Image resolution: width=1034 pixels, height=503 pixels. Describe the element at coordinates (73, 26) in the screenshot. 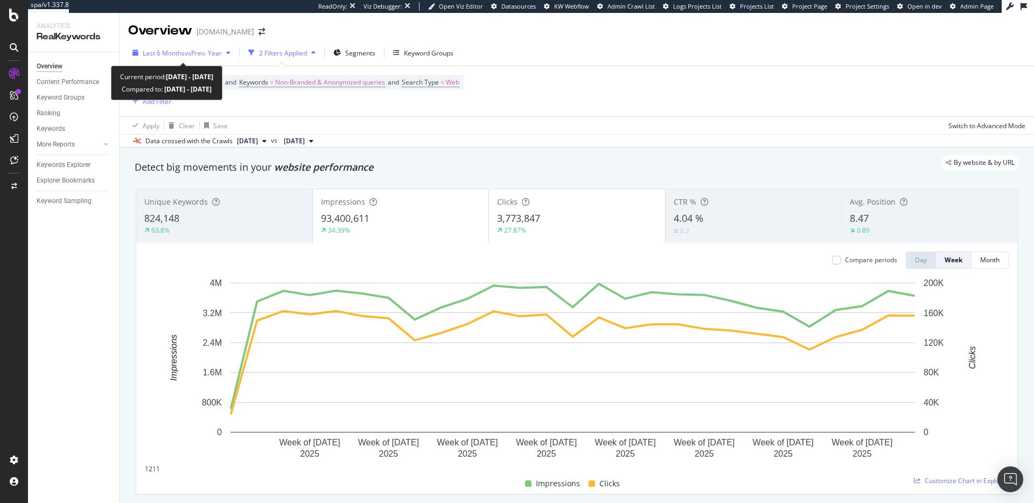

I see `div: Analytics` at that location.